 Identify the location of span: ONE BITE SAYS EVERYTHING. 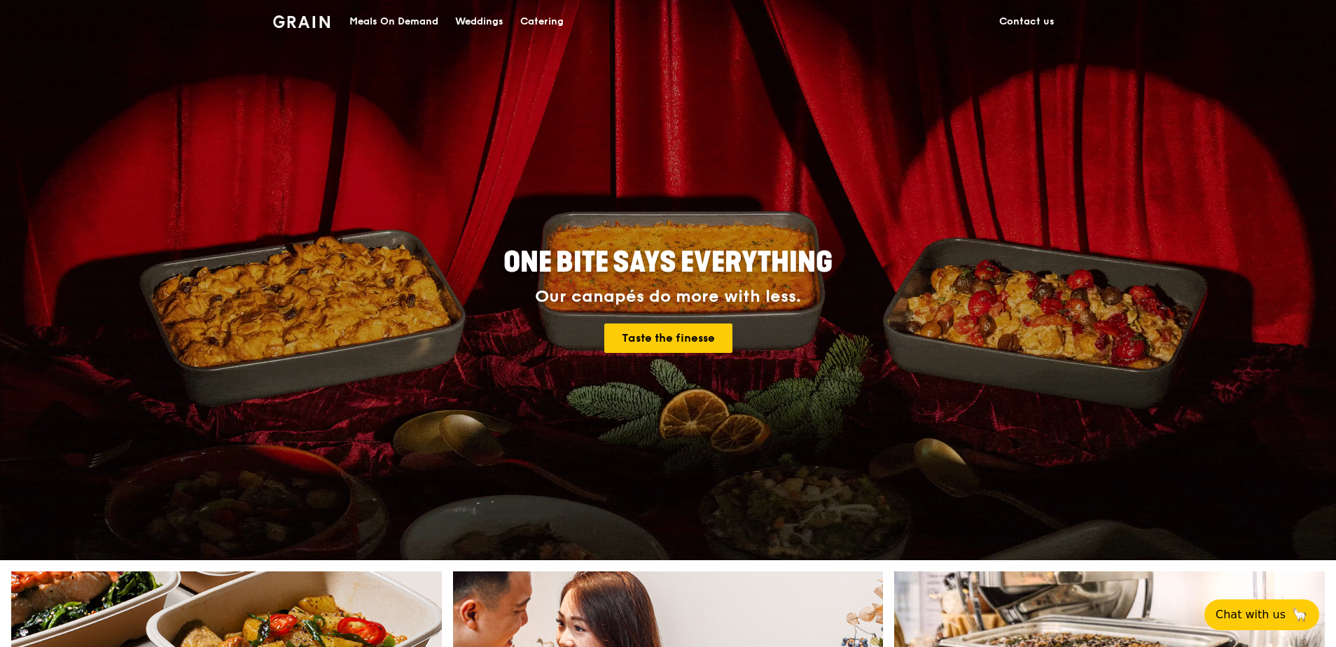
(668, 263).